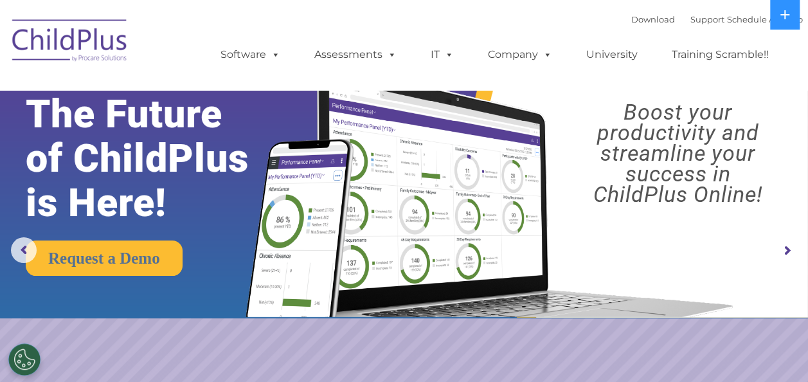  What do you see at coordinates (776, 351) in the screenshot?
I see `div: Chat Widget` at bounding box center [776, 351].